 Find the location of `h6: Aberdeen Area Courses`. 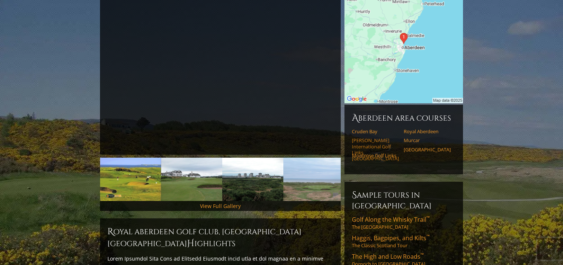

h6: Aberdeen Area Courses is located at coordinates (404, 118).